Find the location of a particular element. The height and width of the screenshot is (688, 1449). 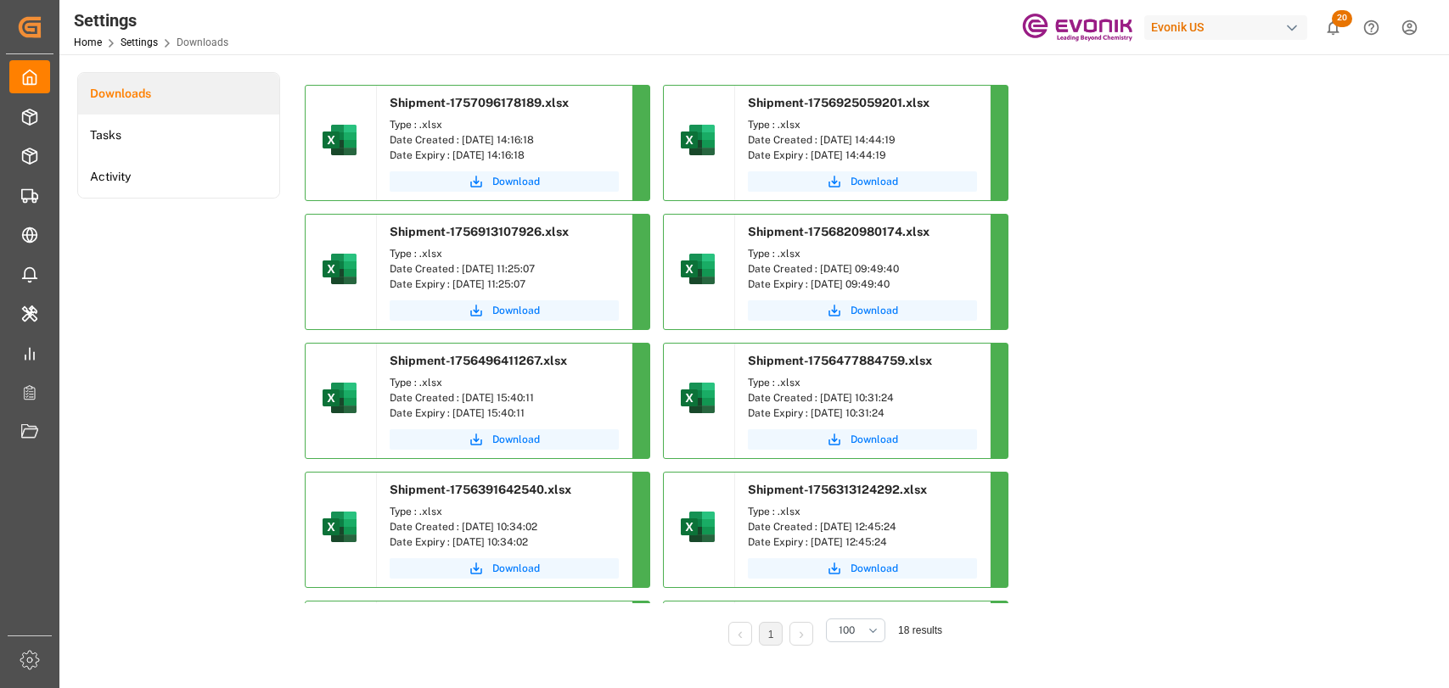

button: open menu is located at coordinates (855, 631).